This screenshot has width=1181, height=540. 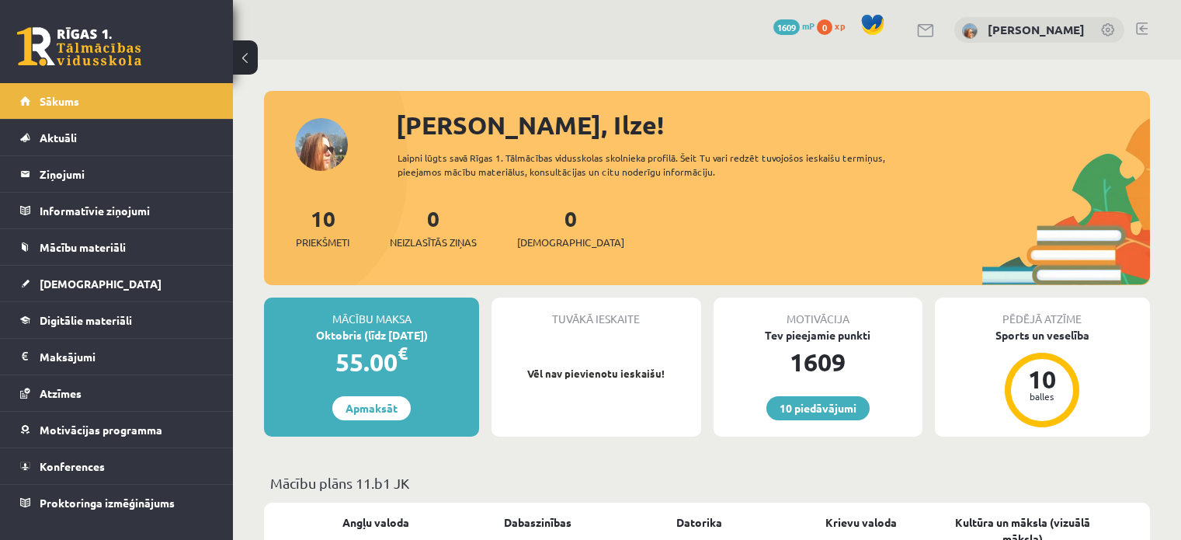 I want to click on a: Krievu valoda, so click(x=861, y=522).